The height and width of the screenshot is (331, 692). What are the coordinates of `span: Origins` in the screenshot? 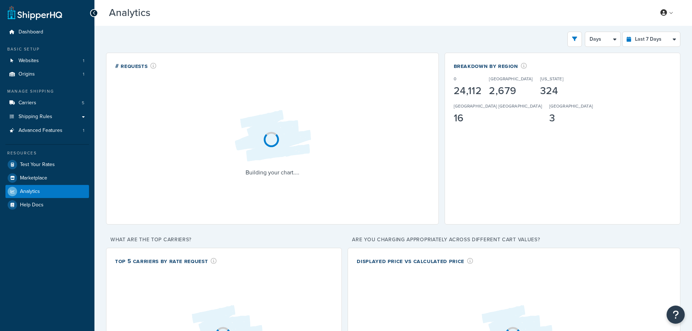 It's located at (27, 74).